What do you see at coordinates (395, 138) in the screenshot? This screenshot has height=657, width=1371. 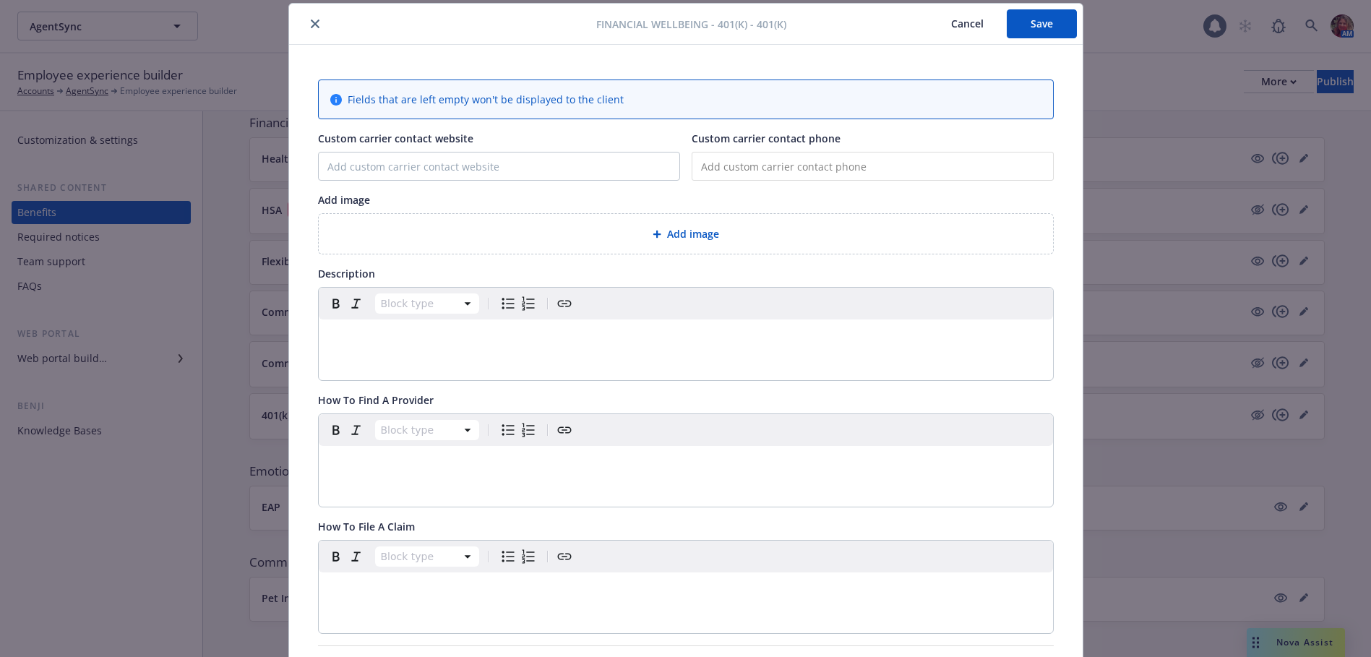 I see `span: Custom carrier contact website` at bounding box center [395, 138].